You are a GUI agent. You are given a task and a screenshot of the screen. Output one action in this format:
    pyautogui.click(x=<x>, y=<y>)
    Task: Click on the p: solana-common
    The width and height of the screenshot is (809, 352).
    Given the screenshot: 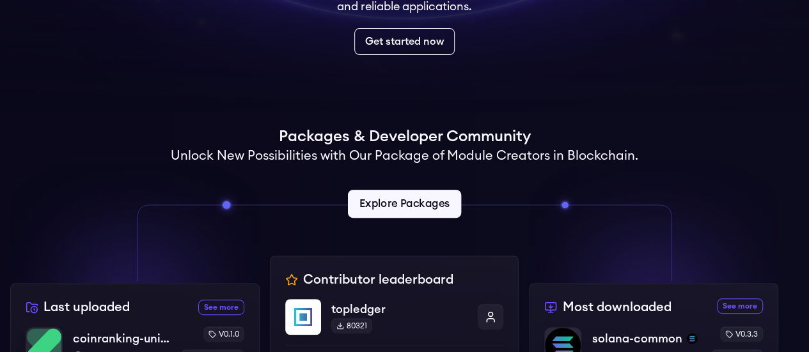 What is the action you would take?
    pyautogui.click(x=636, y=339)
    